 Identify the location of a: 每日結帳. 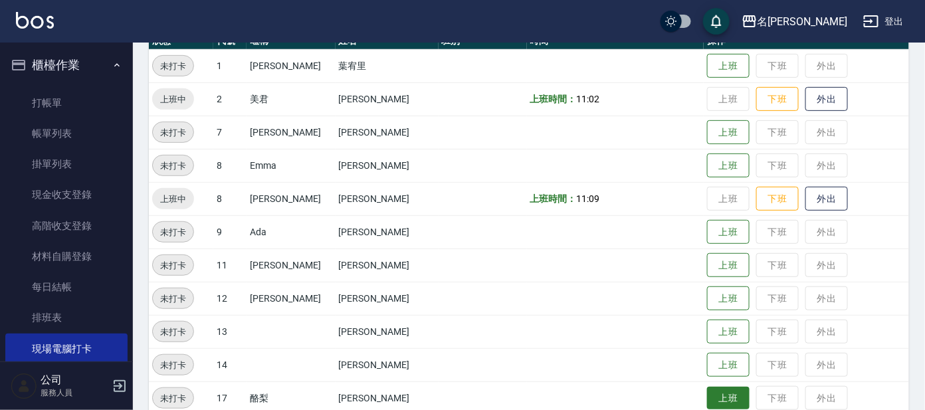
(66, 287).